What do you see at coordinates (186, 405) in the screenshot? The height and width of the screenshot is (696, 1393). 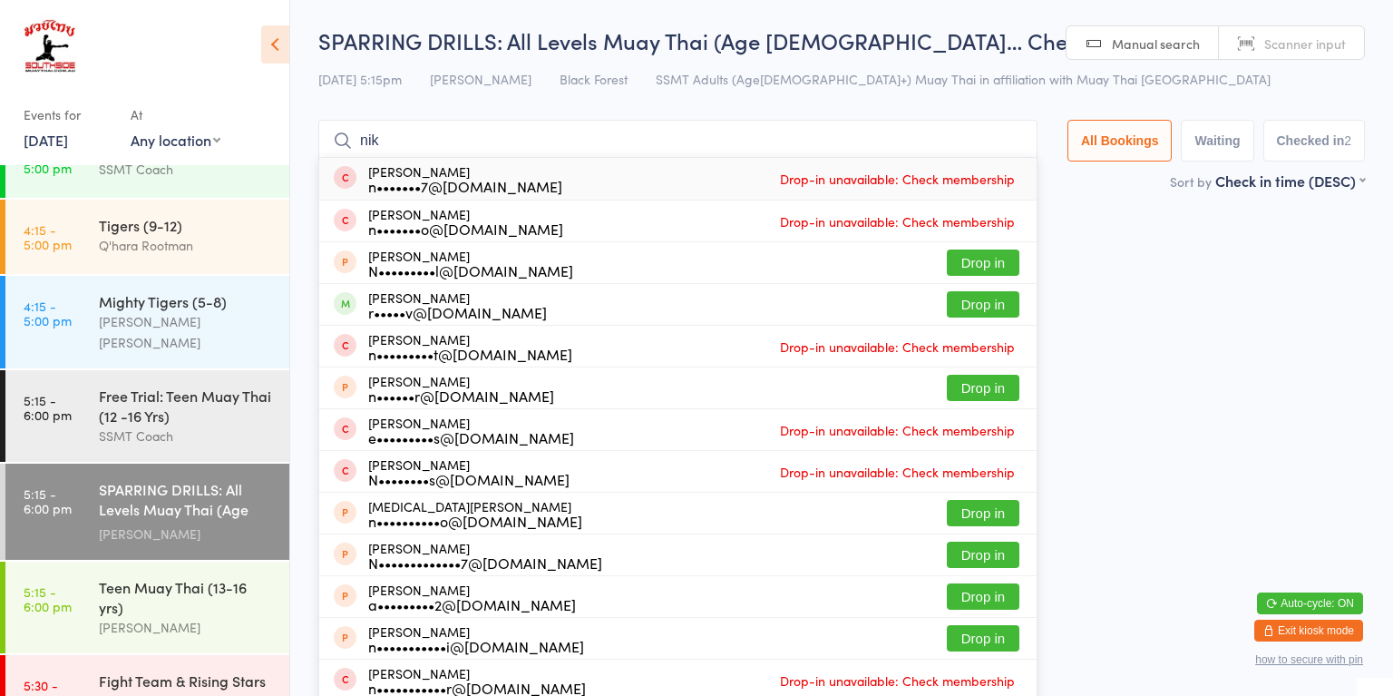 I see `div: Free Trial: Teen Muay Thai (12 -16 Yrs)` at bounding box center [186, 405].